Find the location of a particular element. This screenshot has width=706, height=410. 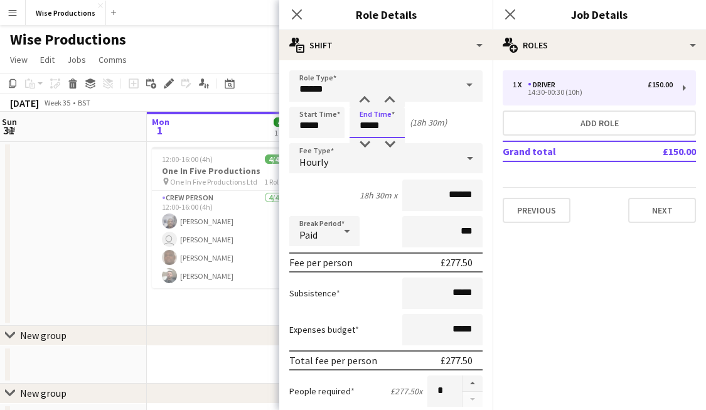

div: 12:00-16:00 (4h)4/4One In Five Productions One In Five Productions Ltd1 RoleCrew Person4/412:00-1... is located at coordinates (222, 217).